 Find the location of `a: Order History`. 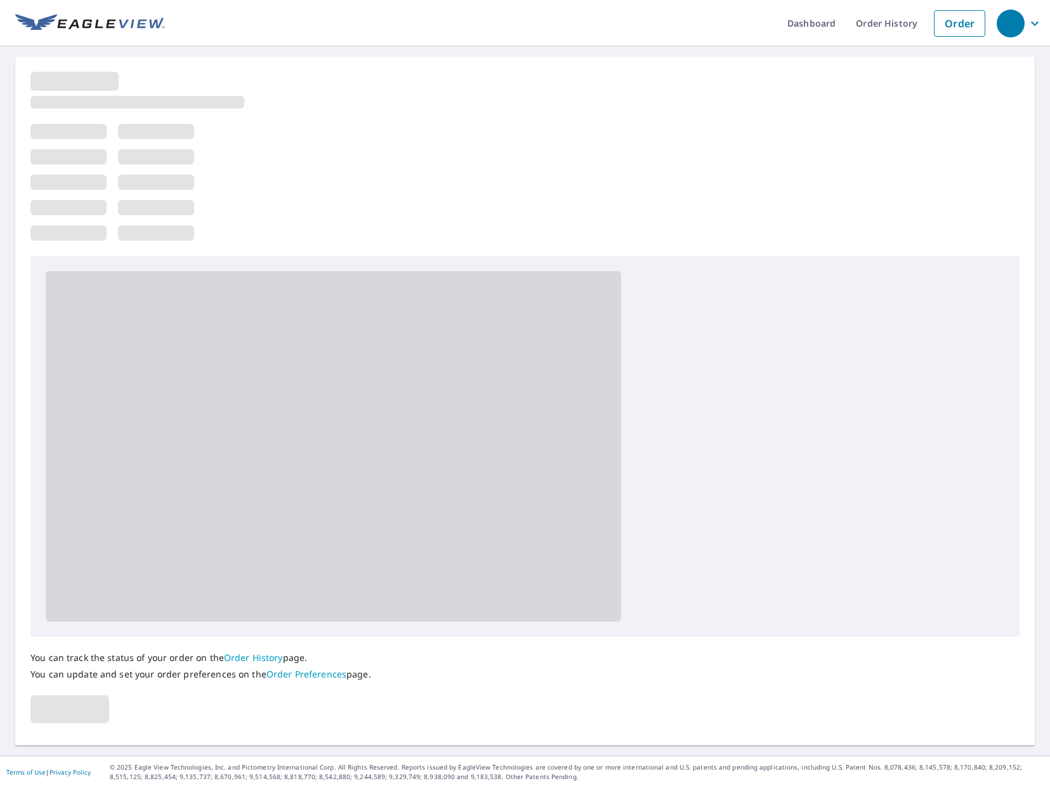

a: Order History is located at coordinates (253, 657).